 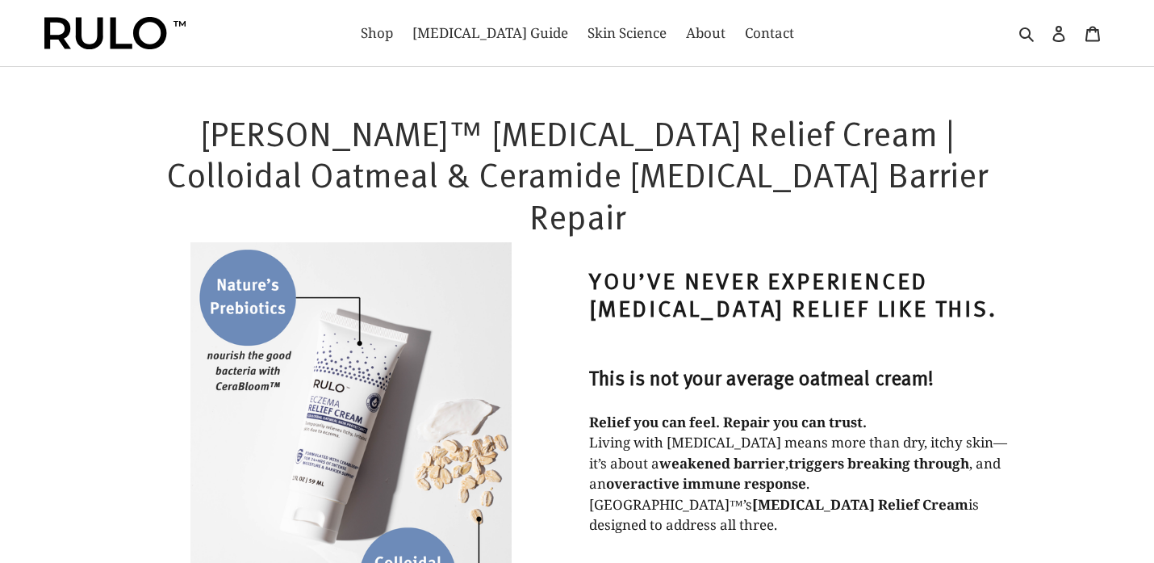 What do you see at coordinates (706, 33) in the screenshot?
I see `a: About` at bounding box center [706, 33].